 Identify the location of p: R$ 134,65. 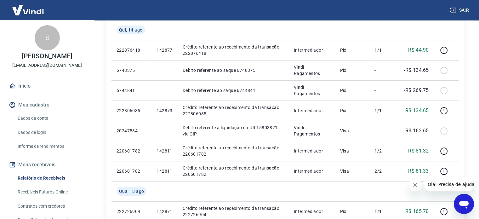
(417, 111).